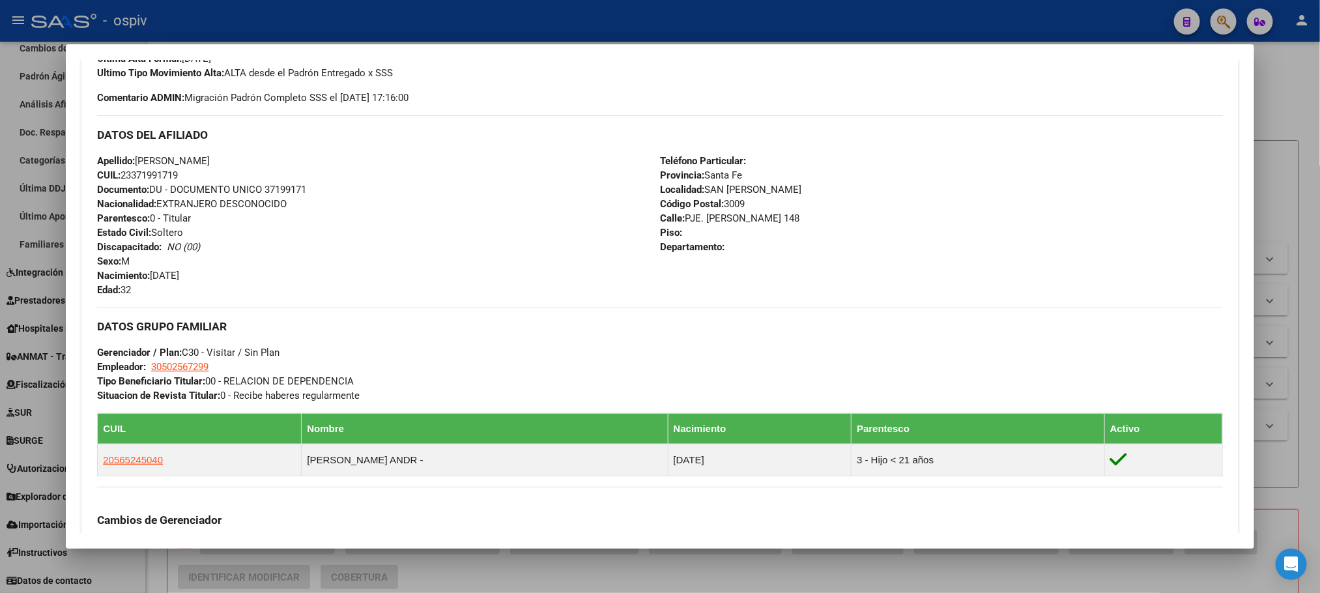  What do you see at coordinates (225, 381) in the screenshot?
I see `span: 00 - RELACION DE DEPENDENCIA` at bounding box center [225, 381].